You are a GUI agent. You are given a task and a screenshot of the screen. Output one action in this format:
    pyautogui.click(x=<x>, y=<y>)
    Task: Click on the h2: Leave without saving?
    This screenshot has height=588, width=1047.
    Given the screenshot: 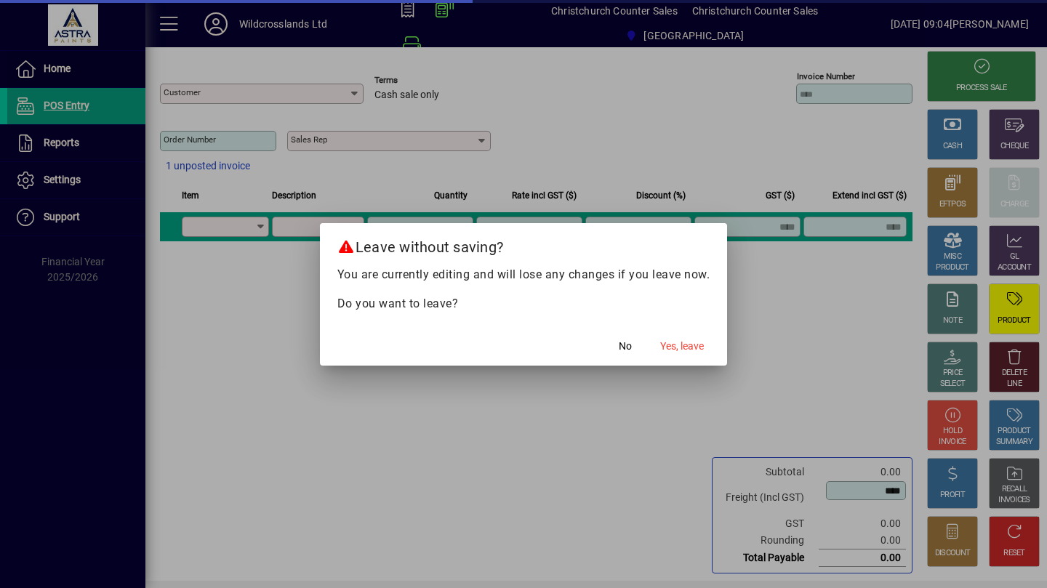 What is the action you would take?
    pyautogui.click(x=524, y=244)
    